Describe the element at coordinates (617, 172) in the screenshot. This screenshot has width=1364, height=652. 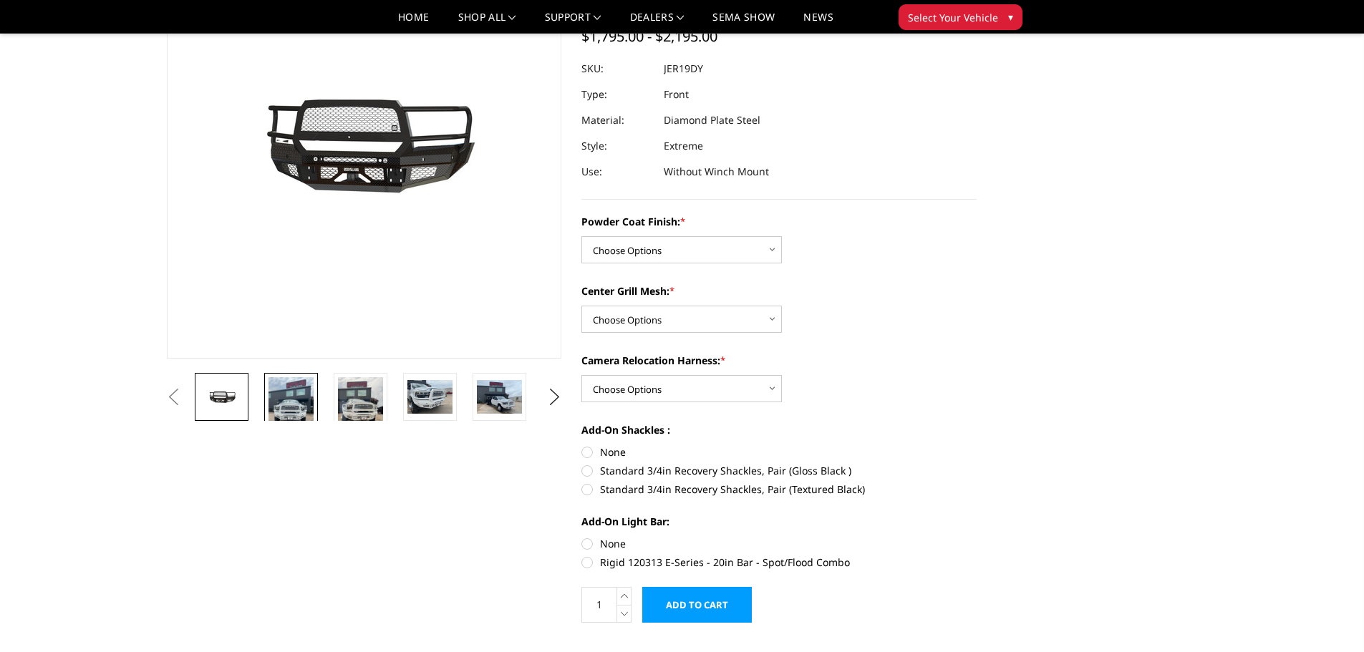
I see `dt: Use:` at that location.